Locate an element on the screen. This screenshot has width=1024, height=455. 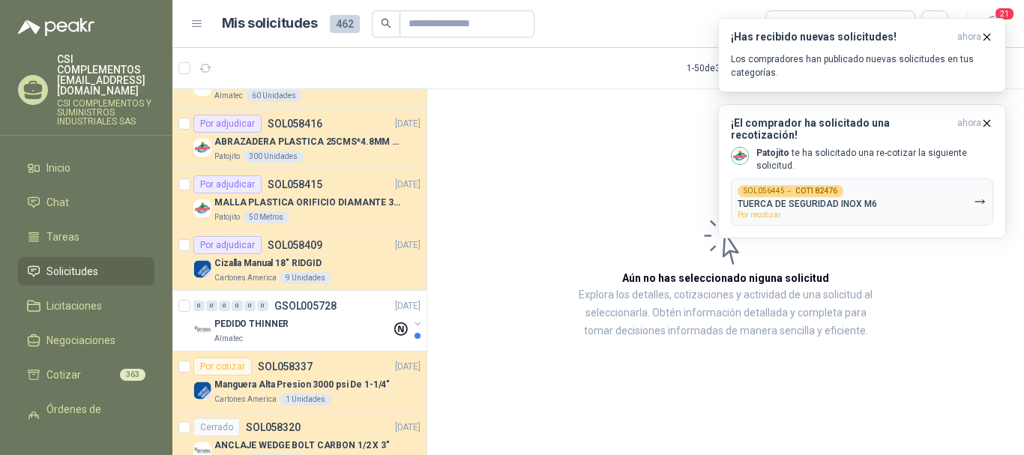
p: SOL058409 is located at coordinates (295, 245).